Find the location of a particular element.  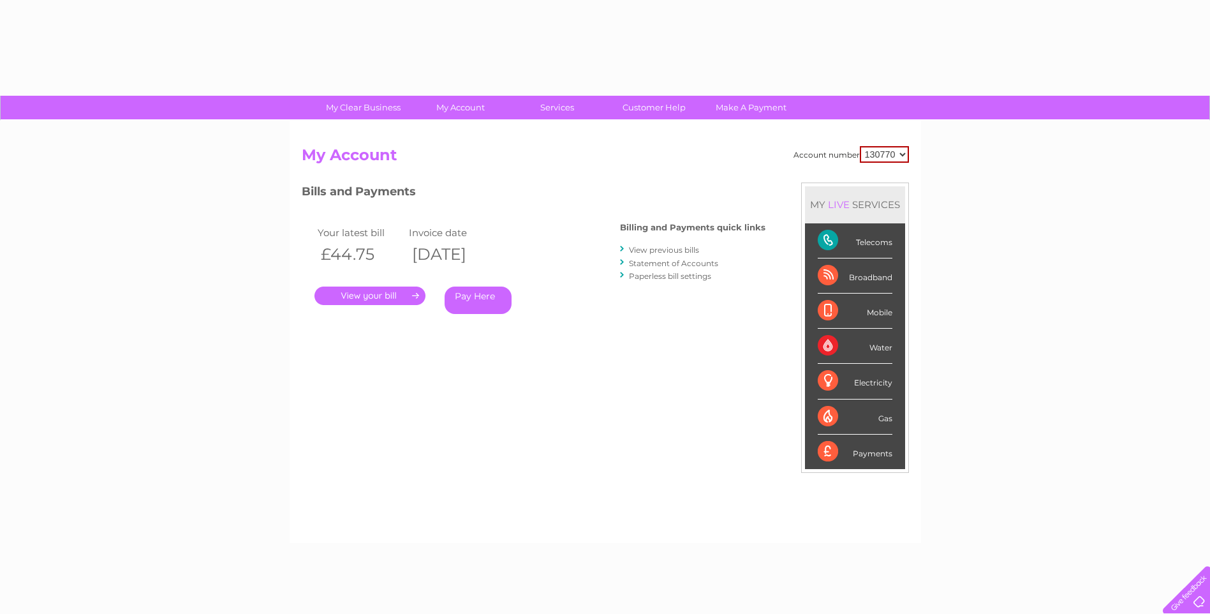

div: Mobile is located at coordinates (855, 311).